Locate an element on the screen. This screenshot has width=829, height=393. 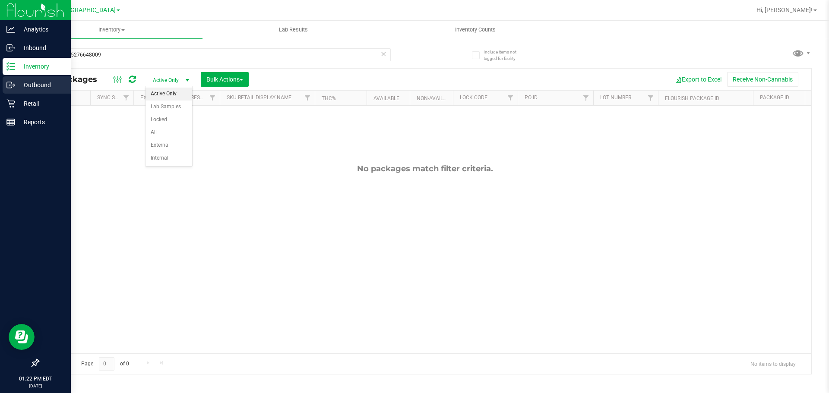
div: No packages match filter criteria. is located at coordinates (425, 169).